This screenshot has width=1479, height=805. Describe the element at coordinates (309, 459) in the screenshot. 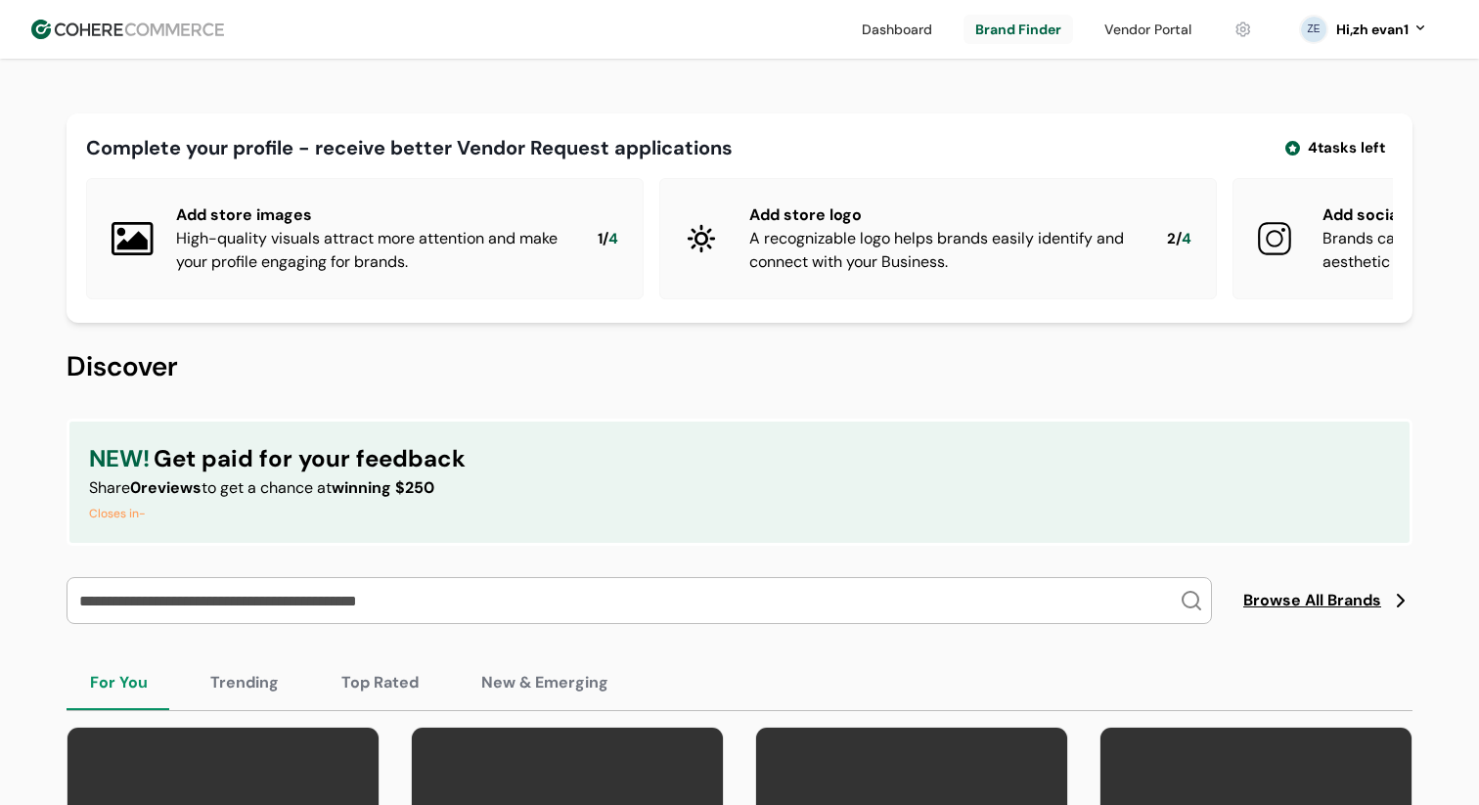

I see `span: Get paid for your feedback` at that location.